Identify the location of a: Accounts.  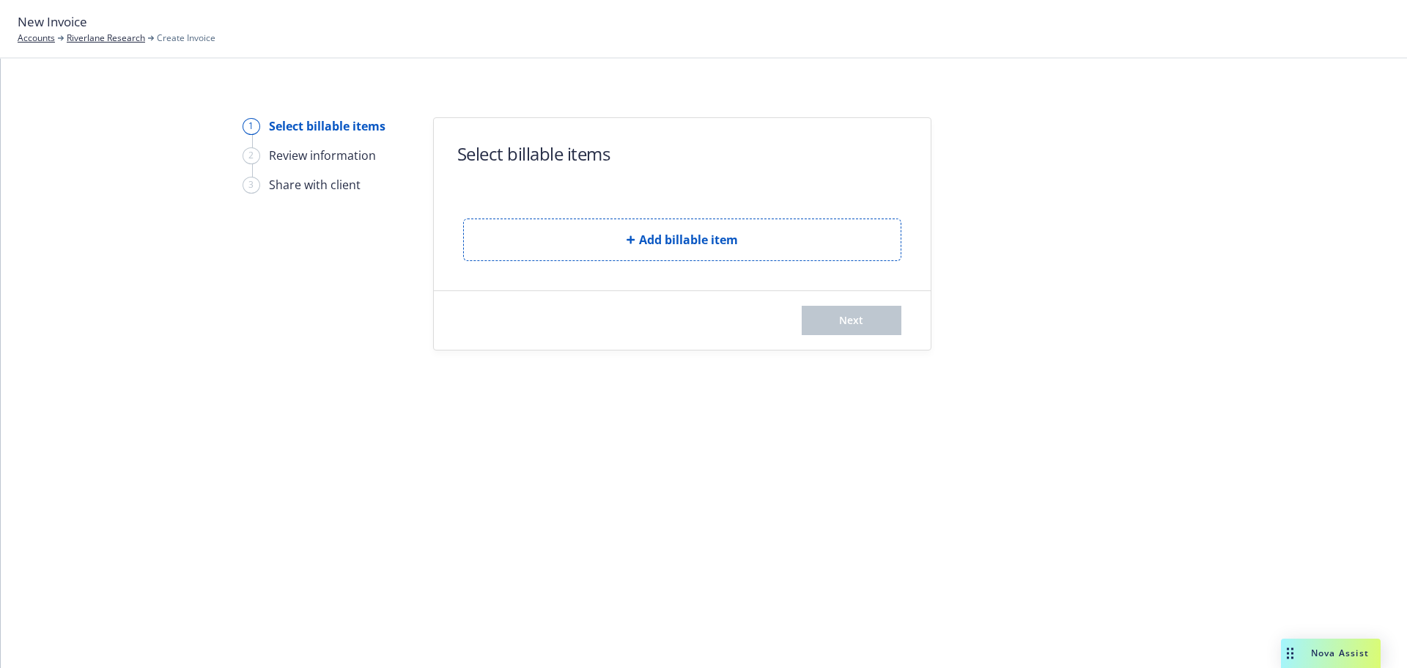
(36, 38).